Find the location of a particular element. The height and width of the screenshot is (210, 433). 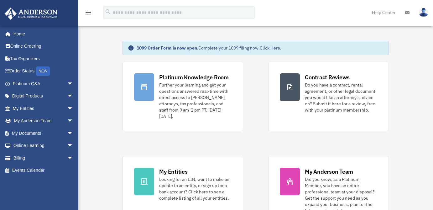

a: Online Ordering is located at coordinates (44, 46).